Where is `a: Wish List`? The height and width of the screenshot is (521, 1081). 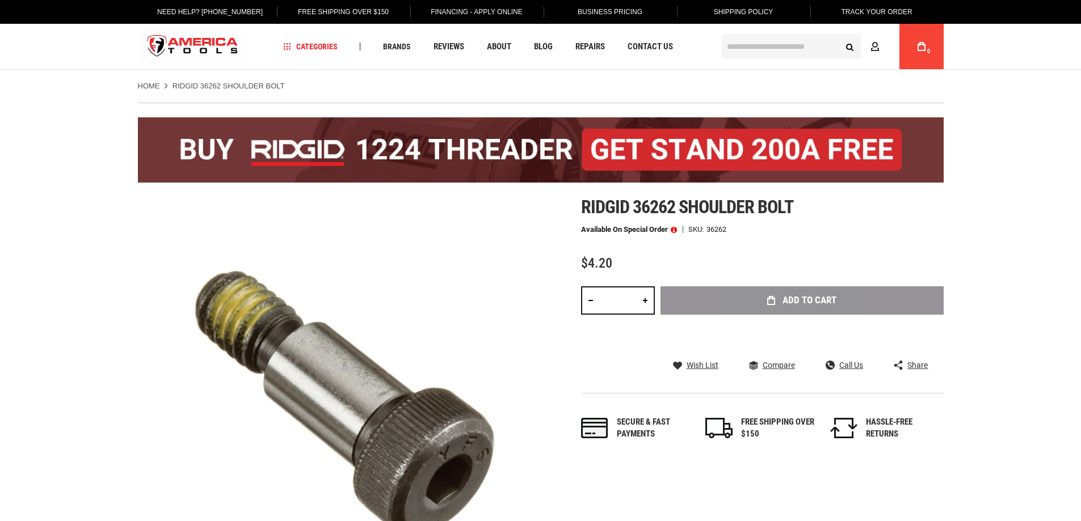 a: Wish List is located at coordinates (695, 365).